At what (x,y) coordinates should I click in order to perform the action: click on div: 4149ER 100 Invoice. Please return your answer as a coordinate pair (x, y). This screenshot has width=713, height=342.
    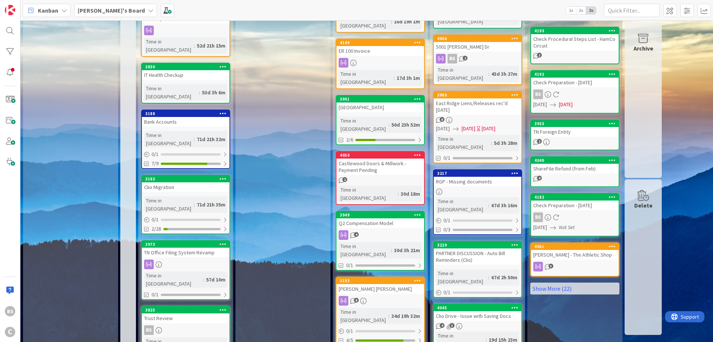
    Looking at the image, I should click on (380, 48).